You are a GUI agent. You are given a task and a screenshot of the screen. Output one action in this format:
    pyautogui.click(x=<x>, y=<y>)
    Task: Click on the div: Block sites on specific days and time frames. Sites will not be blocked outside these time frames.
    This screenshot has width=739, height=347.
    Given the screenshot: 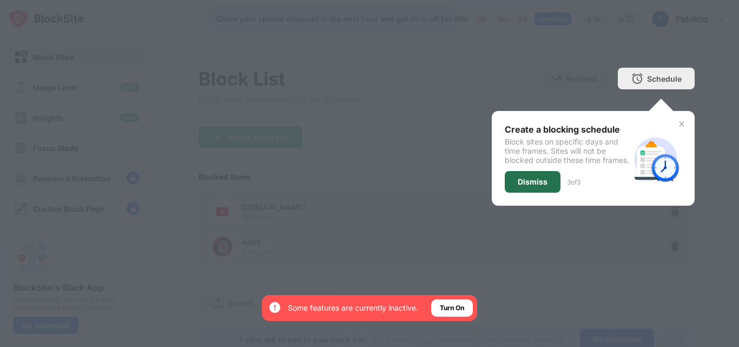 What is the action you would take?
    pyautogui.click(x=567, y=150)
    